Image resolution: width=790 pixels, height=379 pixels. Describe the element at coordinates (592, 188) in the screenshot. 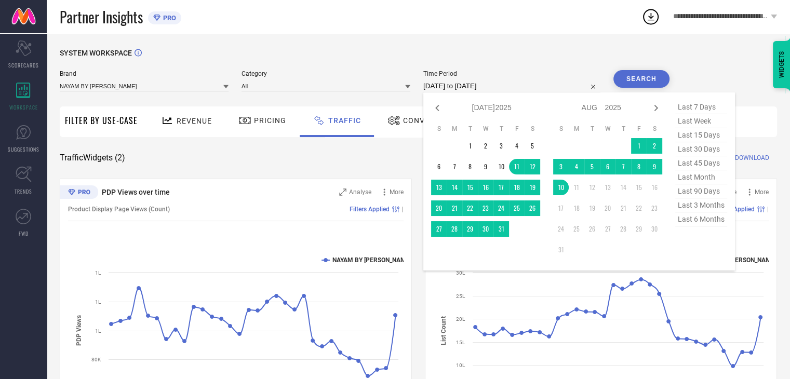

I see `td: Tue Aug 12 2025` at that location.